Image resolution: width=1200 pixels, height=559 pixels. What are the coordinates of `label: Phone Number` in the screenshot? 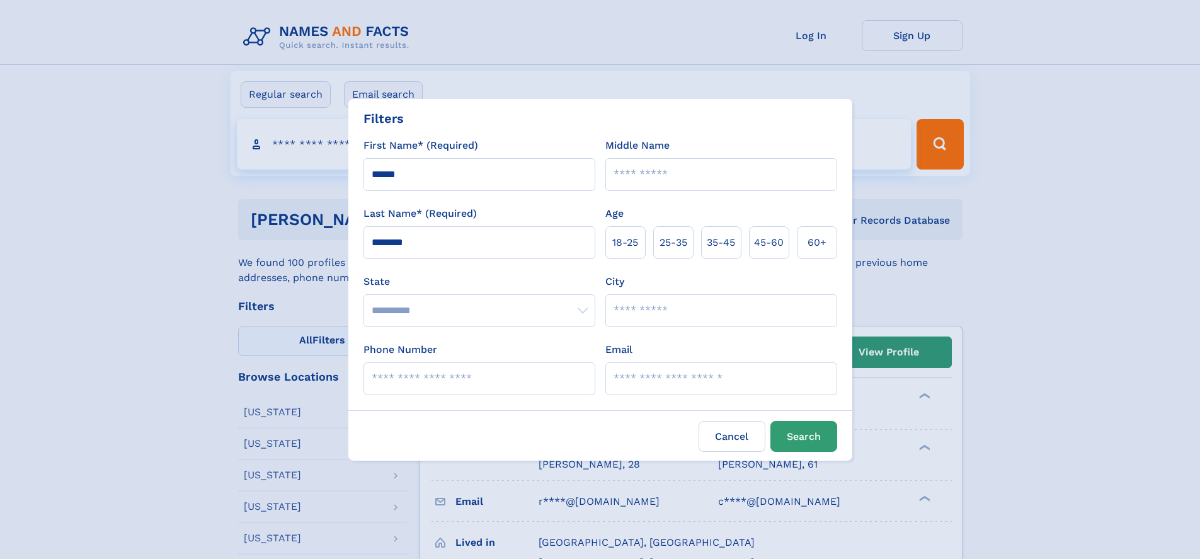 It's located at (400, 350).